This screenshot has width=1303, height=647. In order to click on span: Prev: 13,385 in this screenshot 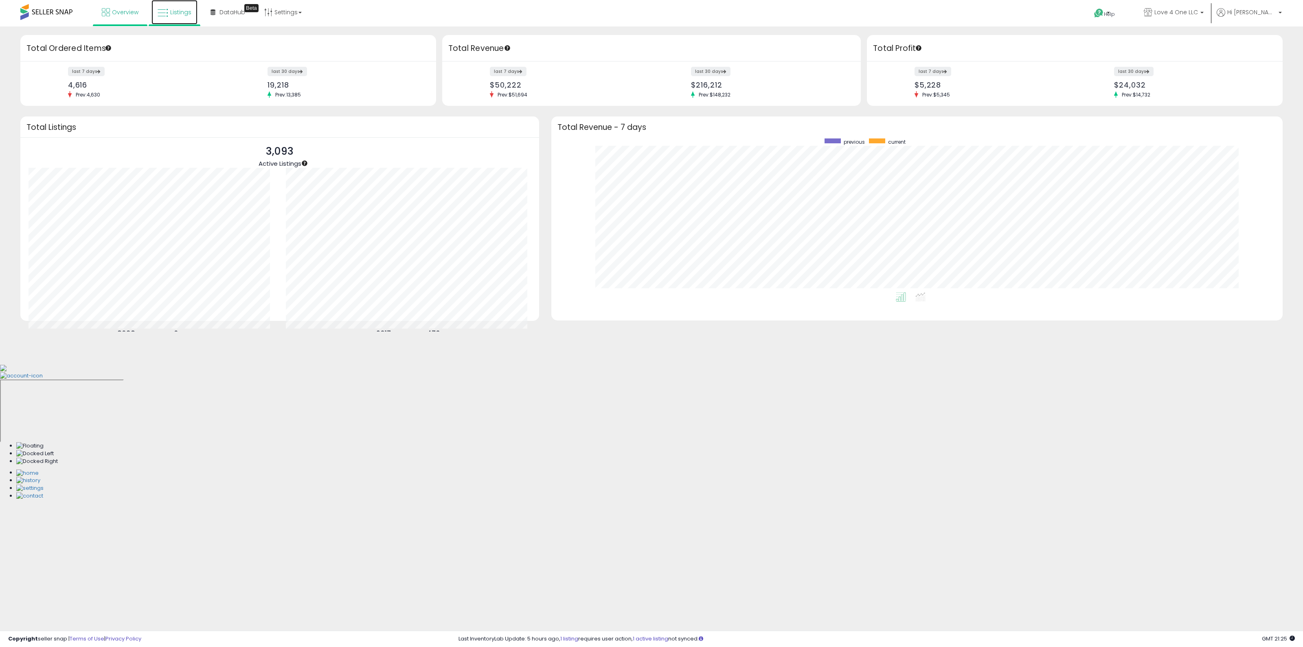, I will do `click(288, 94)`.